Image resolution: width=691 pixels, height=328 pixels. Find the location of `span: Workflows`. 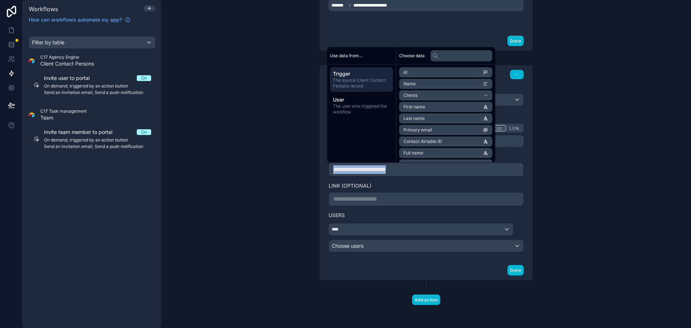

span: Workflows is located at coordinates (43, 9).